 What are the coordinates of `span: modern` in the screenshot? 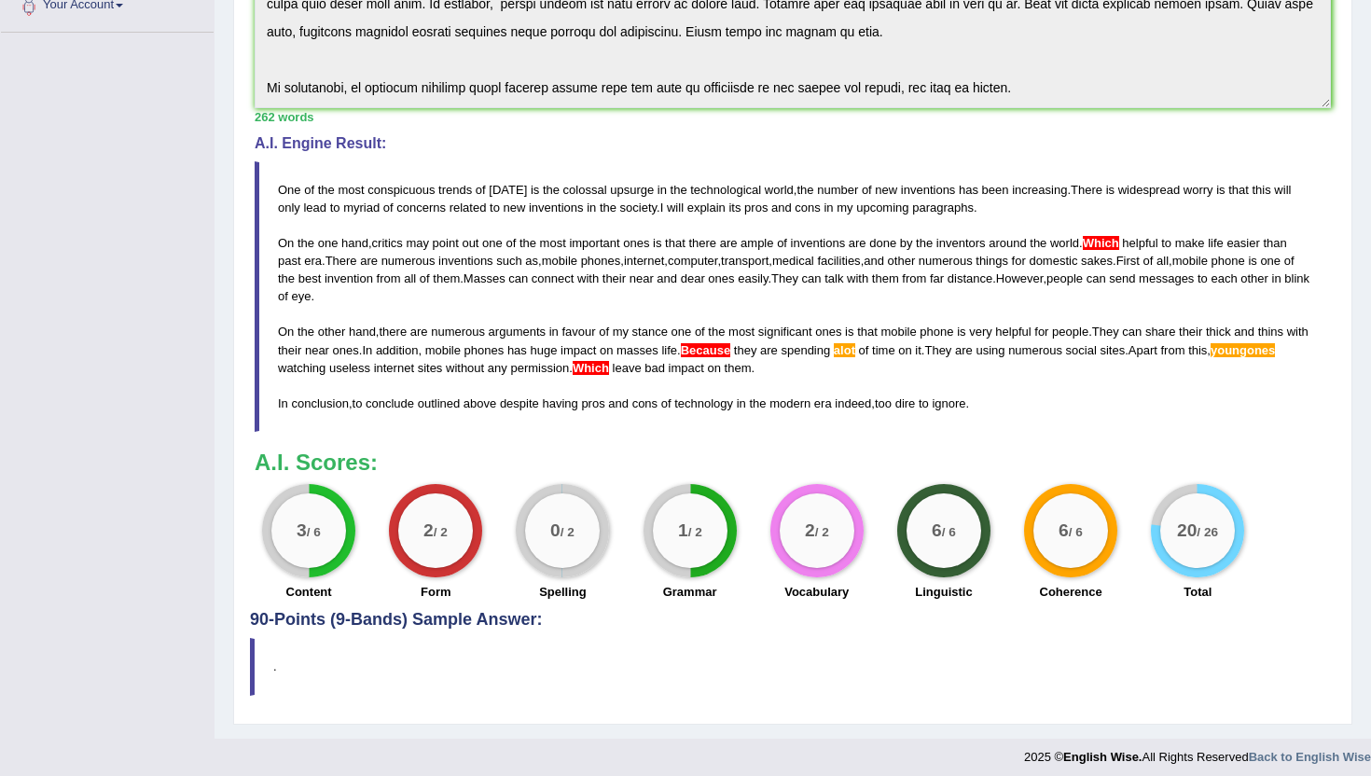 It's located at (790, 403).